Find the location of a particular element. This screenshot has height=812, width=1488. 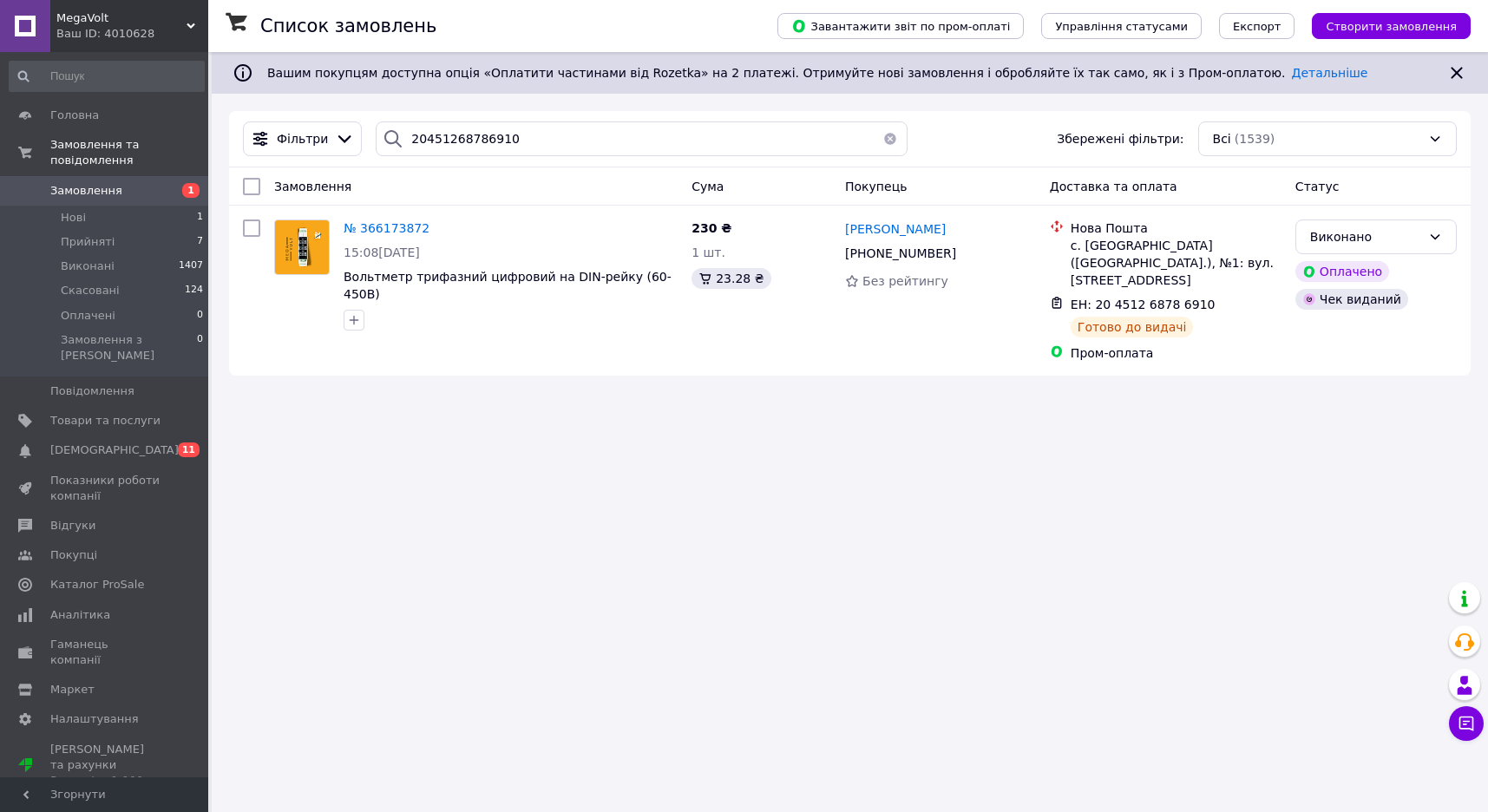

span: Всі is located at coordinates (1222, 139).